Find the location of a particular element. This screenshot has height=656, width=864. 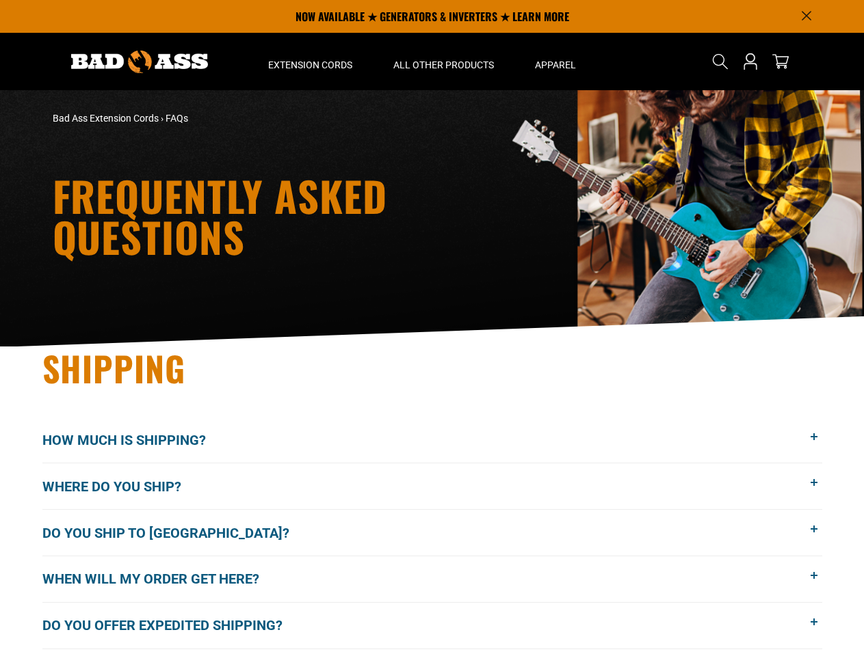

span: When will my order get here? is located at coordinates (161, 579).